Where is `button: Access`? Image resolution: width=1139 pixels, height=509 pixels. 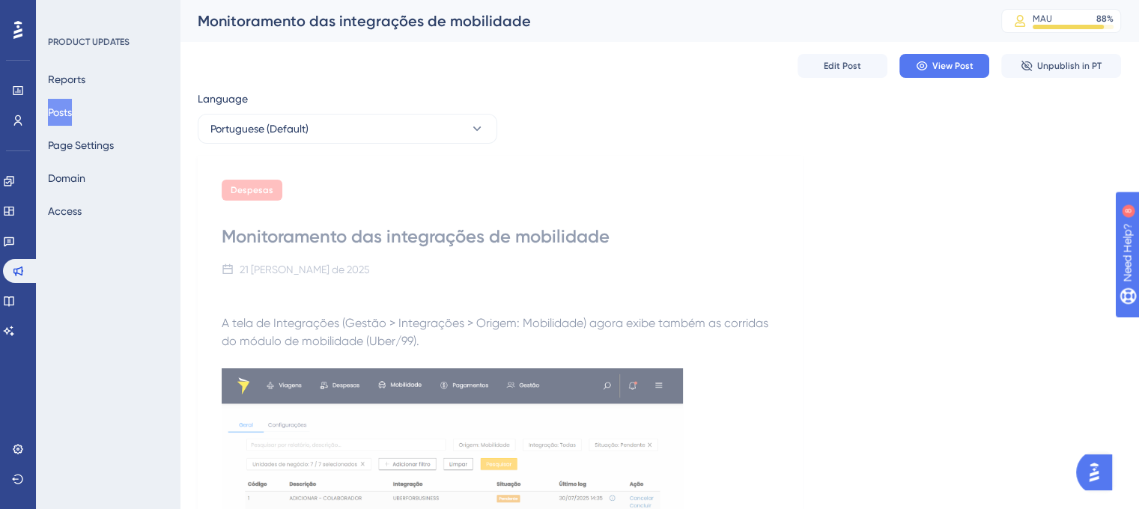 button: Access is located at coordinates (64, 211).